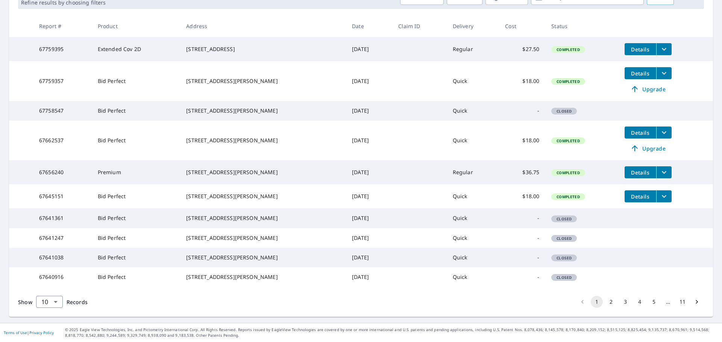 This screenshot has width=722, height=342. Describe the element at coordinates (391, 333) in the screenshot. I see `p: © 2025 Eagle View Technologies, Inc. and Pictometry International Corp. All Rights Reserved. Repo...` at that location.